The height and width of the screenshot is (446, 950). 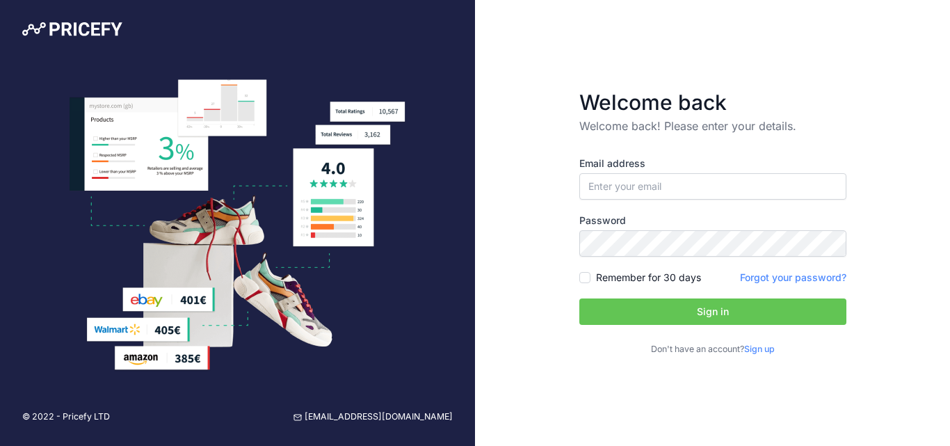 What do you see at coordinates (66, 417) in the screenshot?
I see `p: © 2022 - Pricefy LTD` at bounding box center [66, 417].